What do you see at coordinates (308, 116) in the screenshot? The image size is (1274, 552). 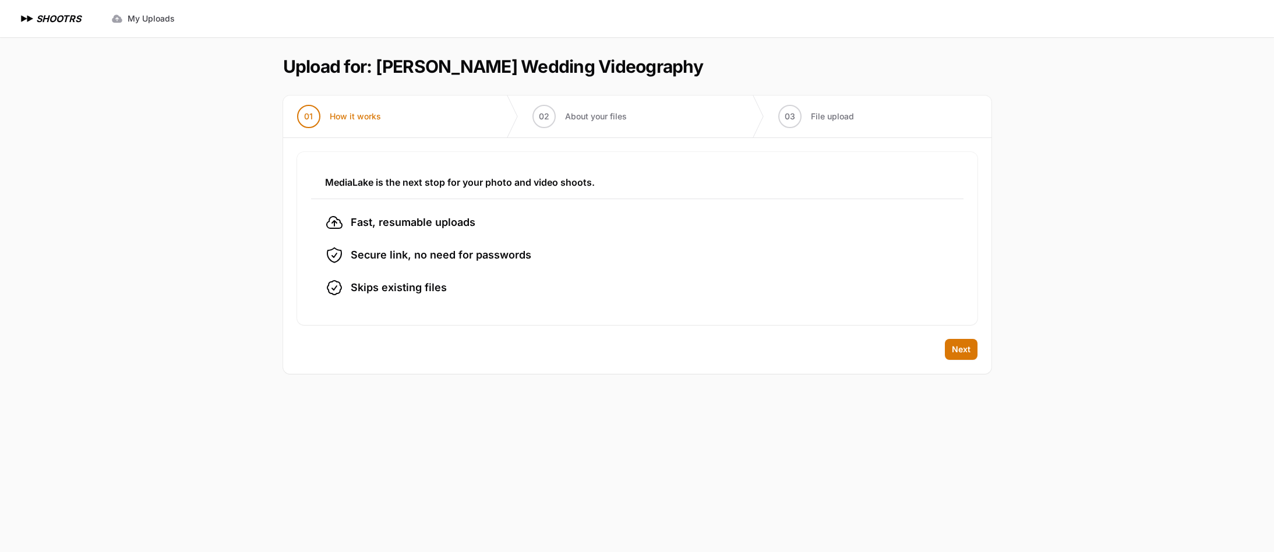 I see `span: 01` at bounding box center [308, 116].